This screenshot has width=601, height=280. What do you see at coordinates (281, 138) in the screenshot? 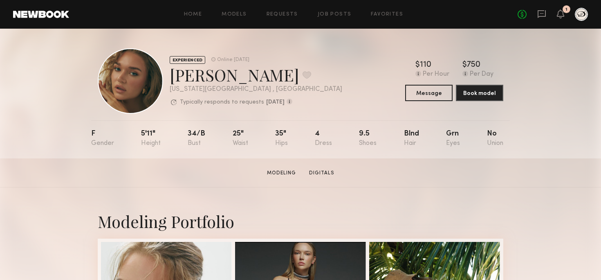
I see `div: 35"` at bounding box center [281, 138].